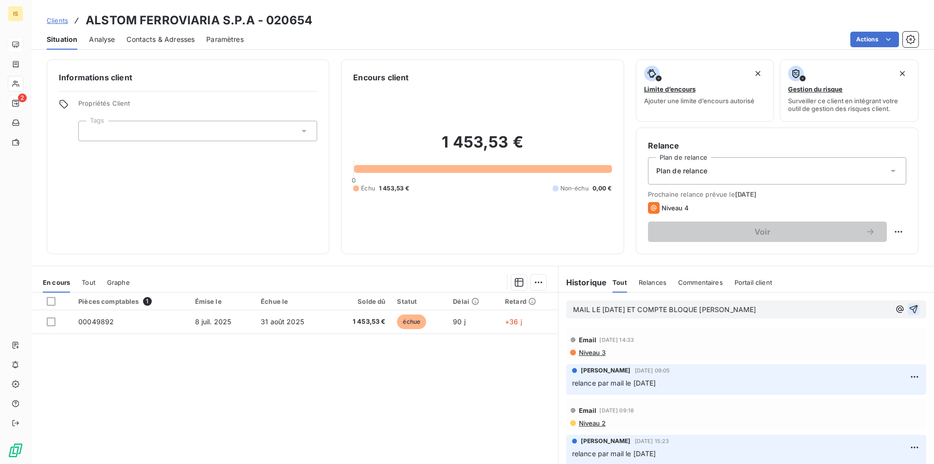  I want to click on span: +36 j, so click(513, 321).